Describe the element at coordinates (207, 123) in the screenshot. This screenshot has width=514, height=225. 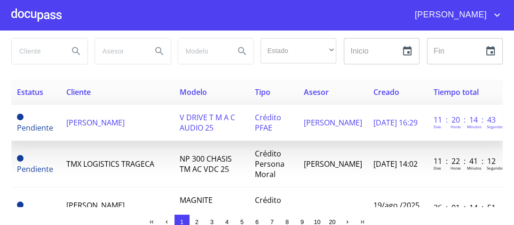
I see `span: V DRIVE T M A C AUDIO 25` at that location.